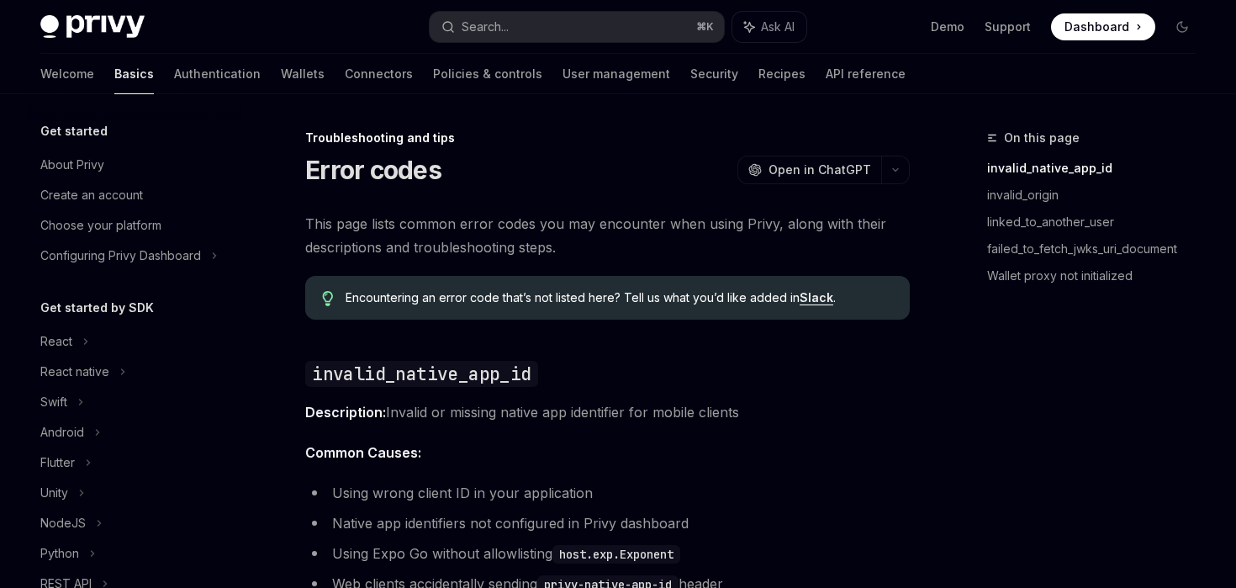 This screenshot has height=588, width=1236. Describe the element at coordinates (769, 27) in the screenshot. I see `button: Ask AI` at that location.